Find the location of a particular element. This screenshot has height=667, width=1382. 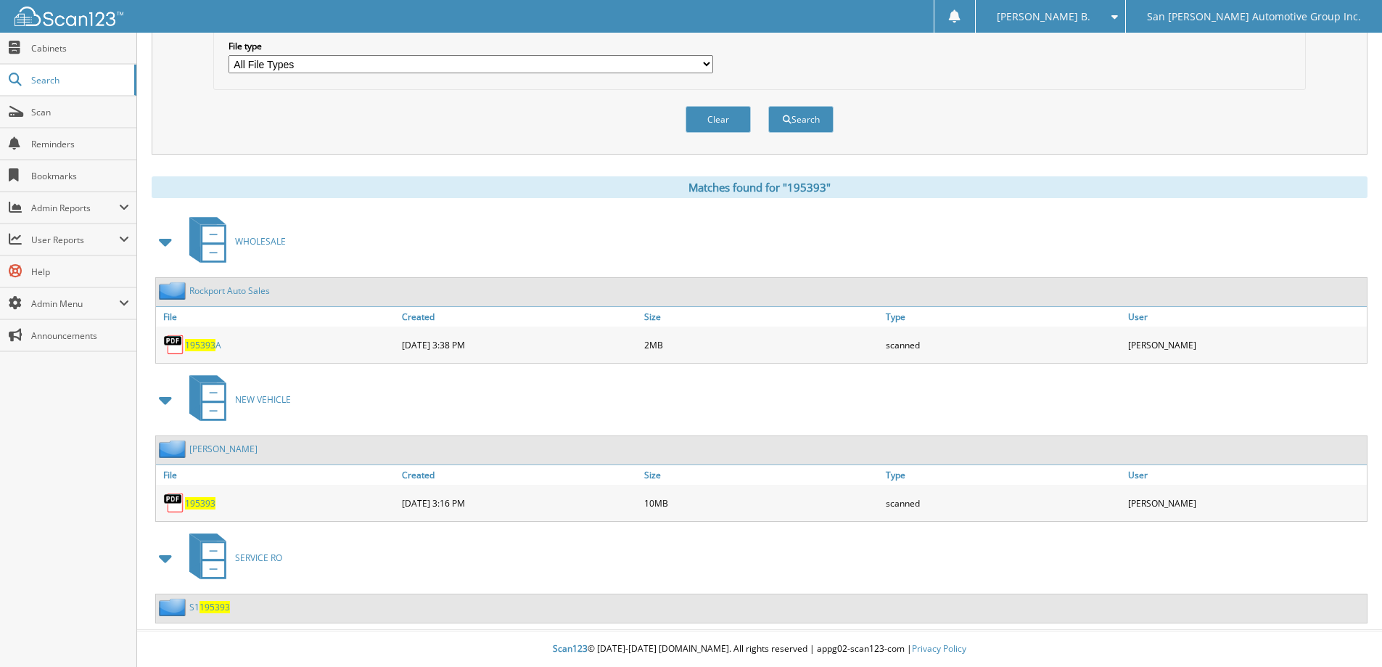

a: 195393A is located at coordinates (203, 345).